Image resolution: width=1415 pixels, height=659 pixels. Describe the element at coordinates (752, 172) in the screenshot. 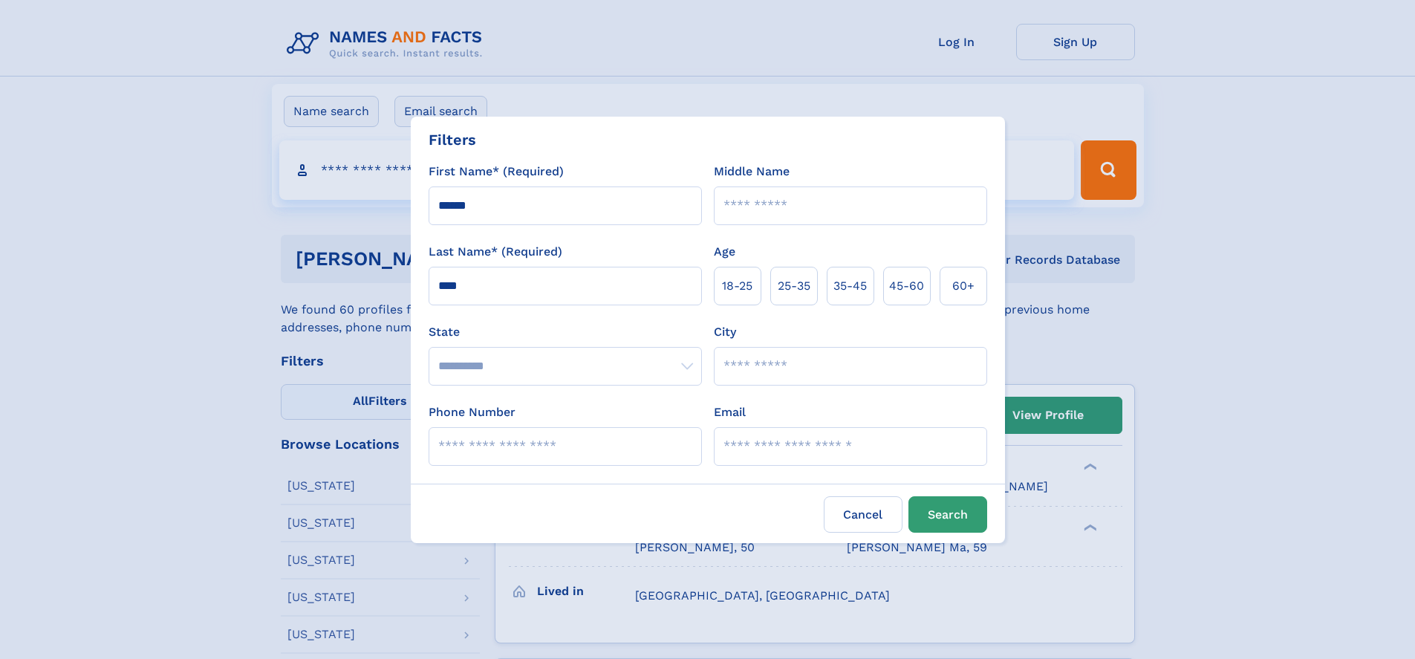

I see `label: Middle Name` at that location.